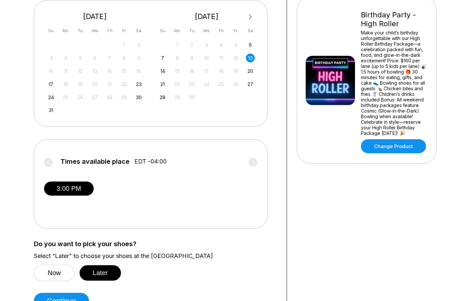 This screenshot has width=449, height=301. I want to click on div: Not available Thursday, September 18th, 2025, so click(221, 71).